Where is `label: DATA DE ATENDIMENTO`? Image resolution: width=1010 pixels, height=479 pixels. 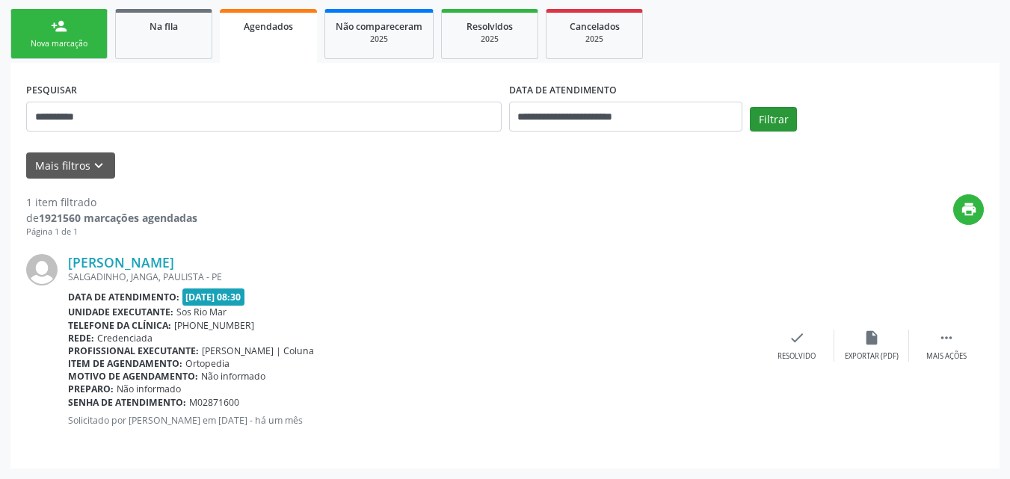 label: DATA DE ATENDIMENTO is located at coordinates (563, 90).